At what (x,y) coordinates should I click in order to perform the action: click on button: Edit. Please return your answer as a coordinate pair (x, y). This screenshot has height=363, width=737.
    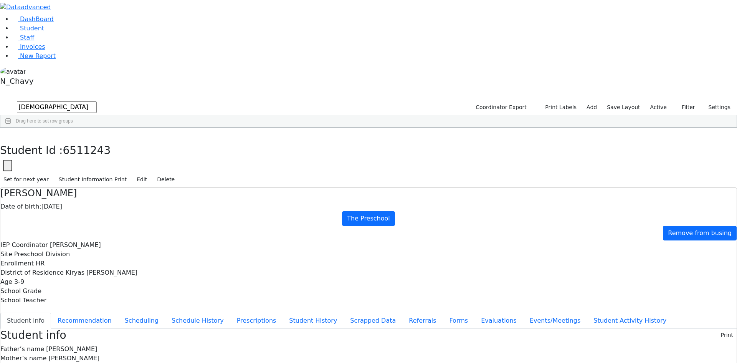
    Looking at the image, I should click on (142, 179).